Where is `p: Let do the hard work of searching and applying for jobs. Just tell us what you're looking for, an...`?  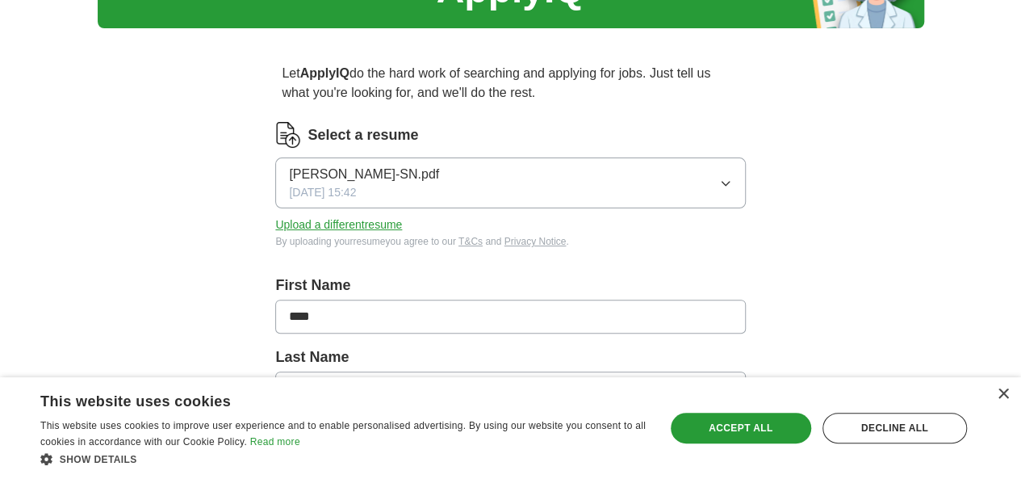
p: Let do the hard work of searching and applying for jobs. Just tell us what you're looking for, an... is located at coordinates (510, 83).